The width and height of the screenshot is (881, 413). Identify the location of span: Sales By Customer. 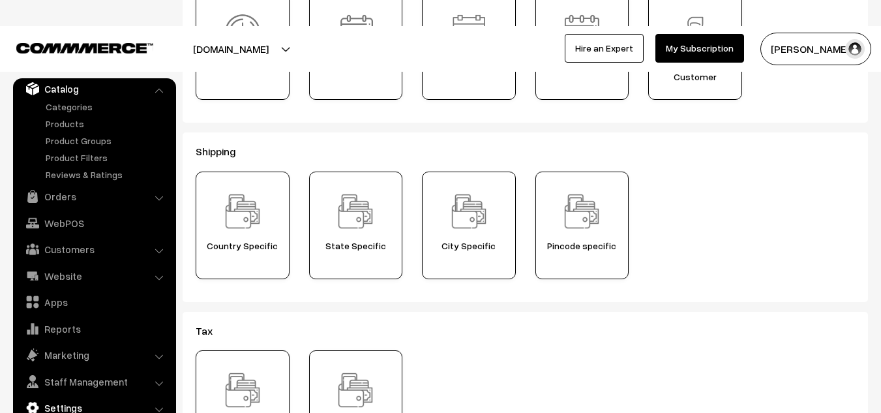
(696, 72).